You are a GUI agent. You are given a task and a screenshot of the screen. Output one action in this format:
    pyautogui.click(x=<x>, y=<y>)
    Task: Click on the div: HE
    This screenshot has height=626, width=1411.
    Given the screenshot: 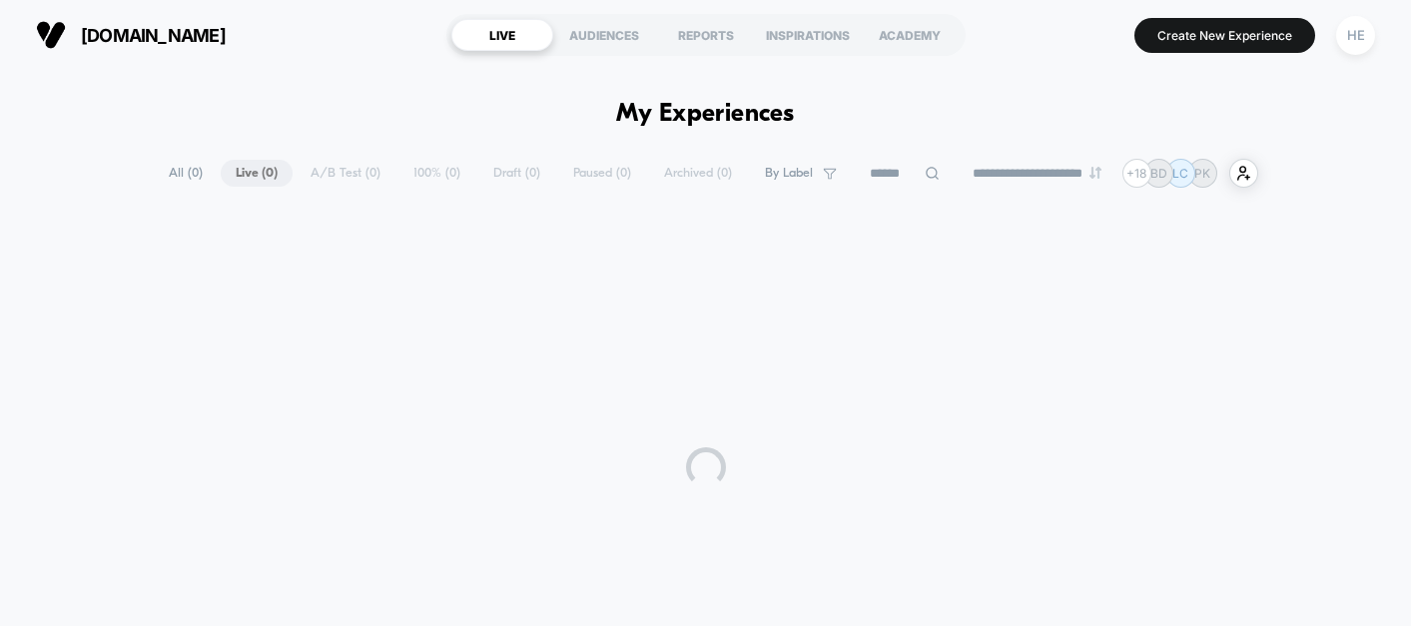 What is the action you would take?
    pyautogui.click(x=1355, y=35)
    